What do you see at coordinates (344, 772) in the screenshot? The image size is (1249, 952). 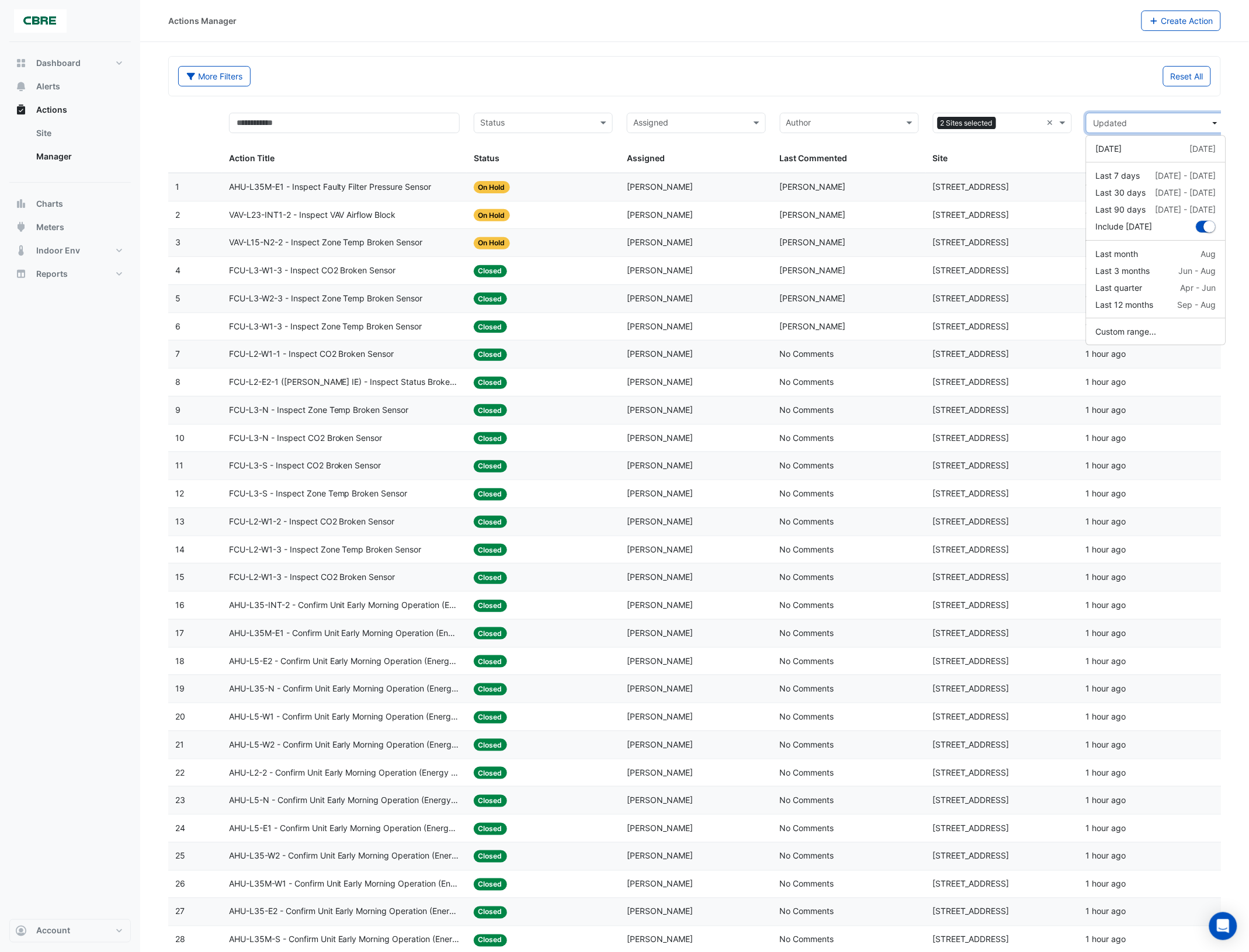 I see `span: AHU-L2-2 - Confirm Unit Early Morning Operation (Energy Saving)` at bounding box center [344, 772].